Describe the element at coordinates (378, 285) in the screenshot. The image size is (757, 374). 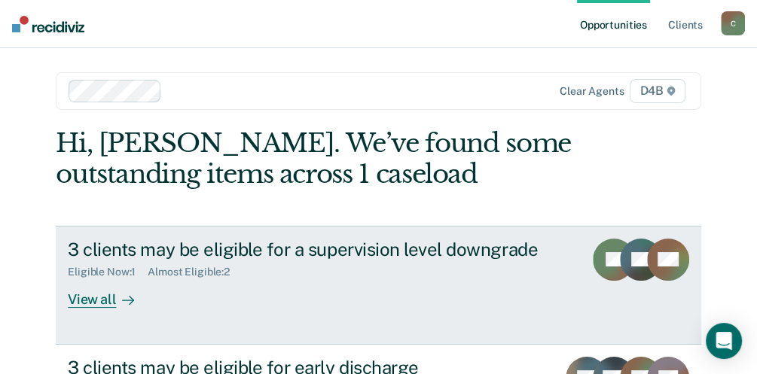
I see `a: 3 clients may be eligible for a supervision level downgradeEligible Now:1Almost Eligible:2View all` at that location.